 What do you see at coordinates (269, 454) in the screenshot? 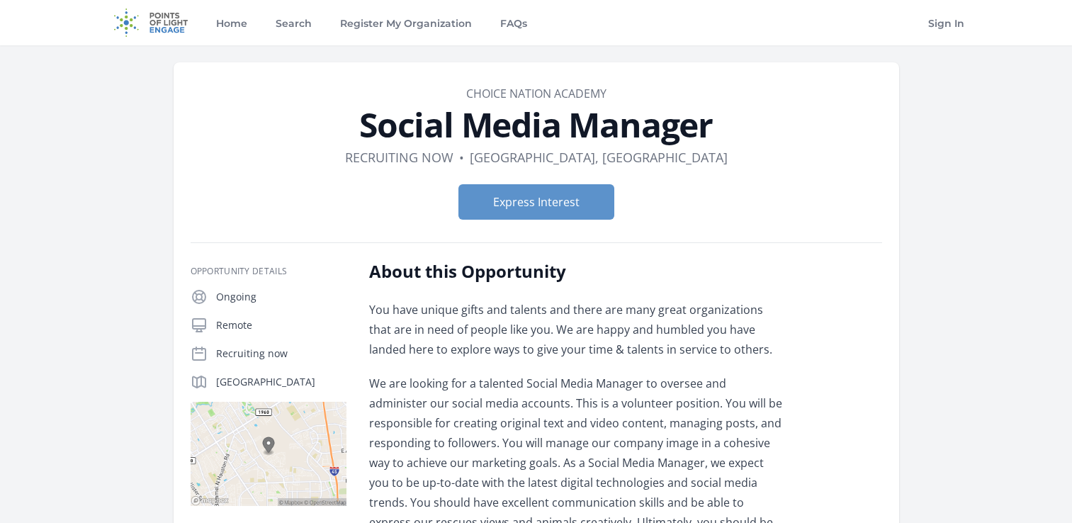
I see `img: Map` at bounding box center [269, 454].